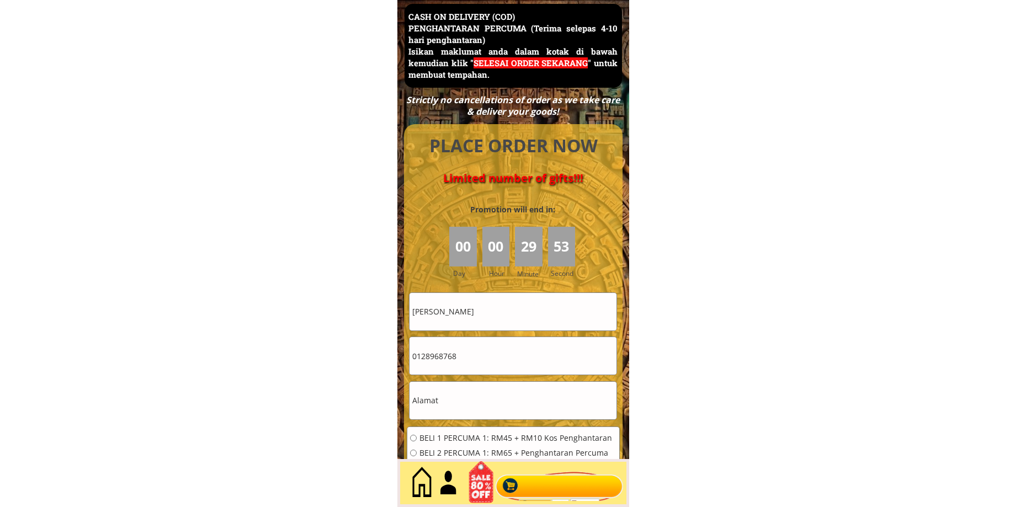  What do you see at coordinates (513, 401) in the screenshot?
I see `input: Alamat` at bounding box center [513, 401].